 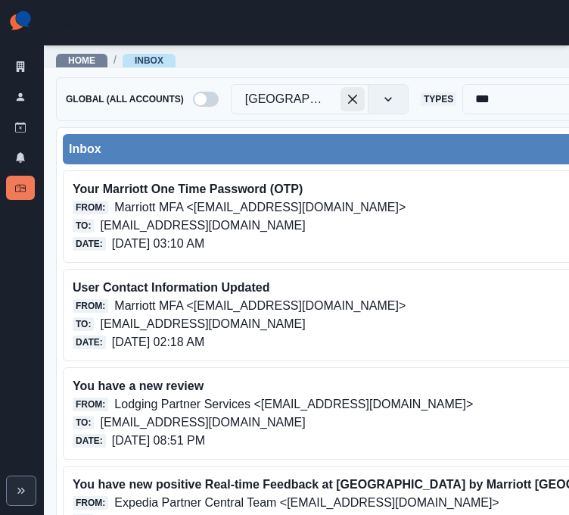 What do you see at coordinates (438, 99) in the screenshot?
I see `span: Types` at bounding box center [438, 99].